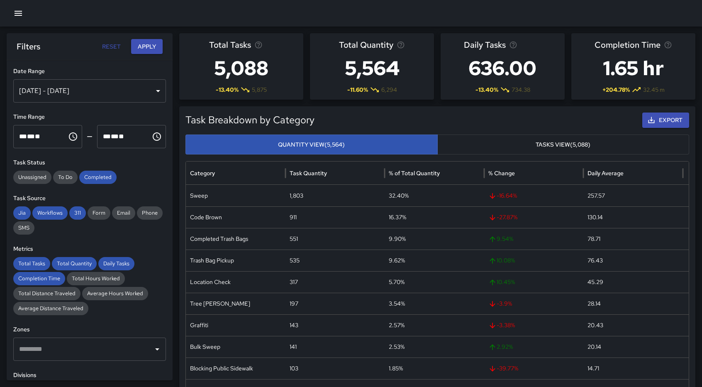 The image size is (702, 387). What do you see at coordinates (236, 195) in the screenshot?
I see `div: Sweep` at bounding box center [236, 195].